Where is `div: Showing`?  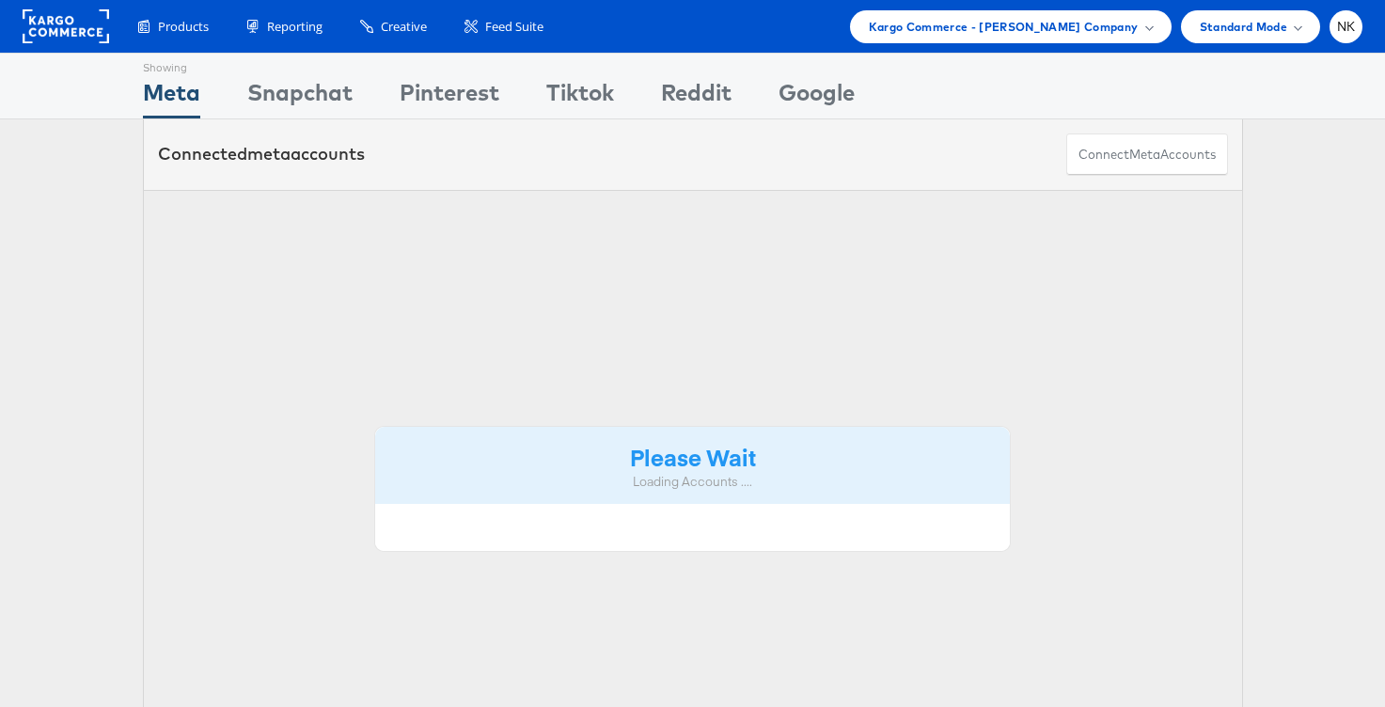 div: Showing is located at coordinates (171, 65).